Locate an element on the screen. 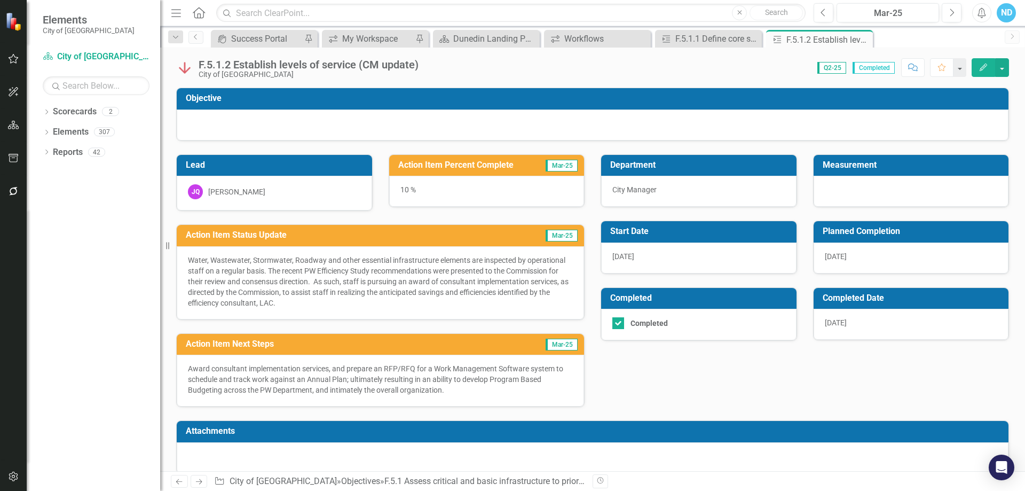  h3: Action Item Percent Complete is located at coordinates (468, 165).